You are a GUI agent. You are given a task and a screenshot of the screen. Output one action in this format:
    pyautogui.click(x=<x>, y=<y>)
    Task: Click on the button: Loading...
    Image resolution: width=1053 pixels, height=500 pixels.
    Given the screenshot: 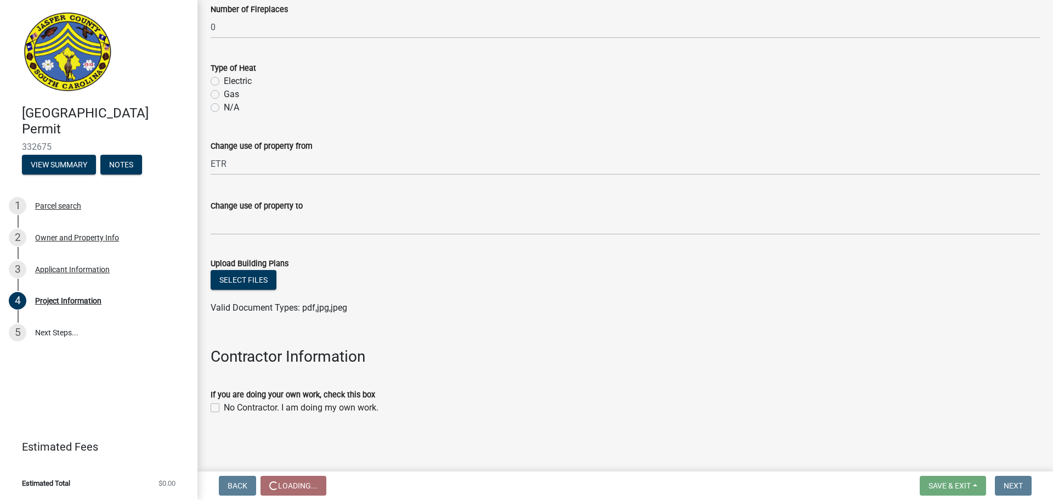 What is the action you would take?
    pyautogui.click(x=293, y=485)
    